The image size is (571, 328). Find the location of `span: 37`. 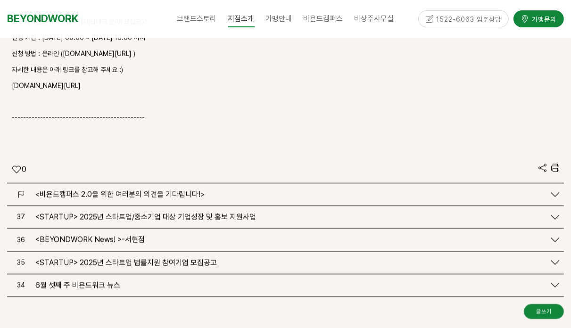

span: 37 is located at coordinates (21, 217).